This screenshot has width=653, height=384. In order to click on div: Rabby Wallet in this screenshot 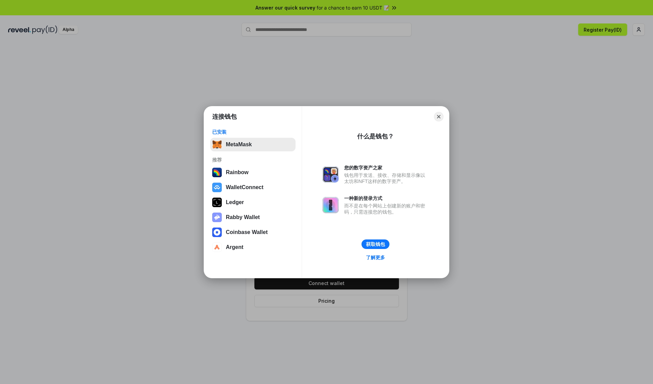, I will do `click(243, 217)`.